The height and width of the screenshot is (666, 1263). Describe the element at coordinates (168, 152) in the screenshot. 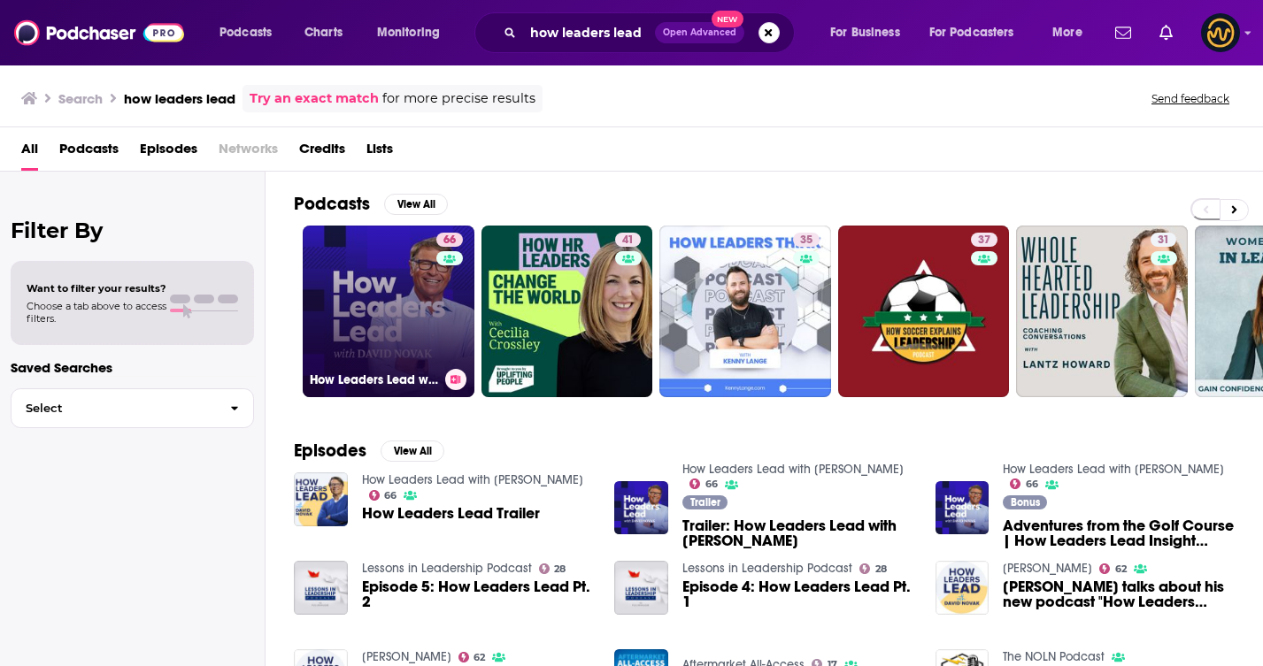

I see `a: Episodes` at that location.